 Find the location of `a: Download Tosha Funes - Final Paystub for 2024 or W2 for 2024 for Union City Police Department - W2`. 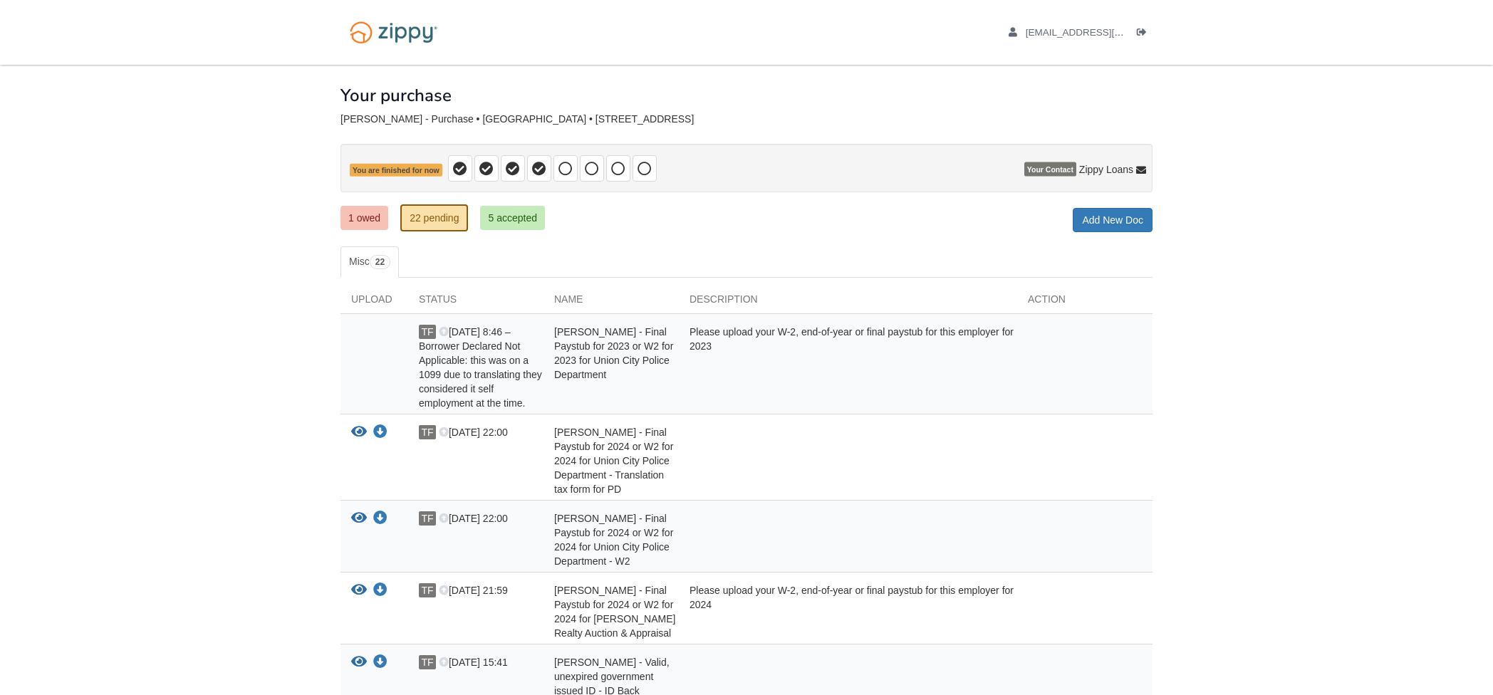

a: Download Tosha Funes - Final Paystub for 2024 or W2 for 2024 for Union City Police Department - W2 is located at coordinates (380, 519).